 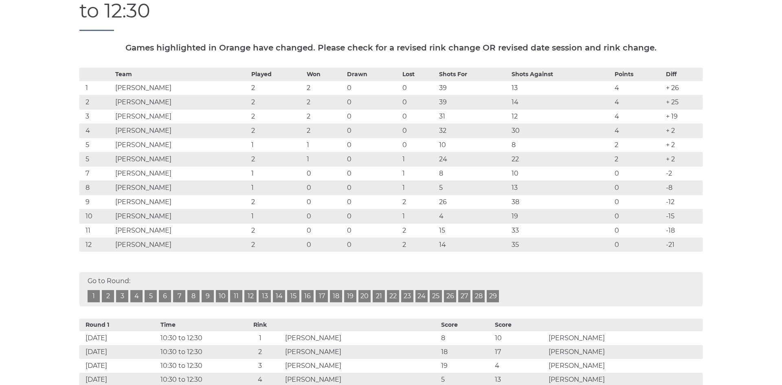 What do you see at coordinates (407, 296) in the screenshot?
I see `a: 23` at bounding box center [407, 296].